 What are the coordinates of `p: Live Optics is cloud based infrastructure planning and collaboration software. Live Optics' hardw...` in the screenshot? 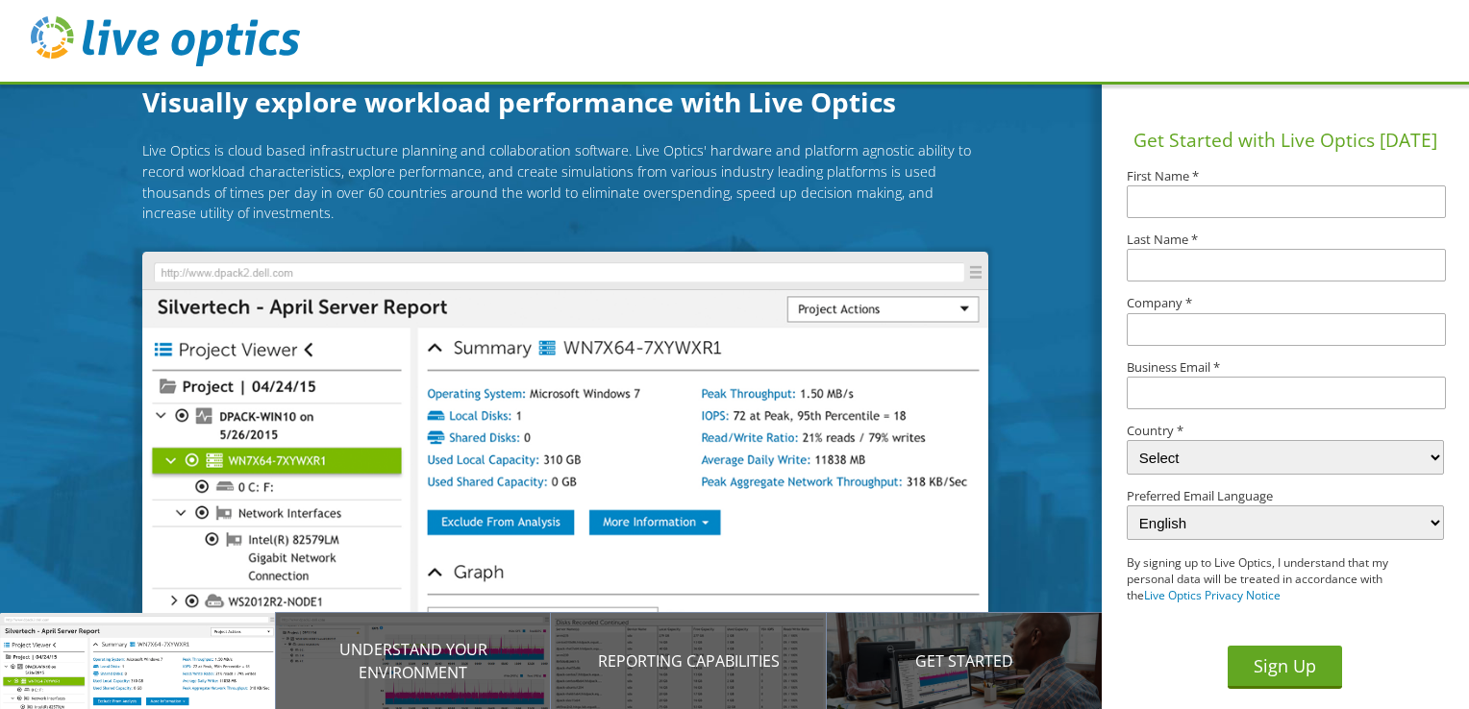 It's located at (565, 182).